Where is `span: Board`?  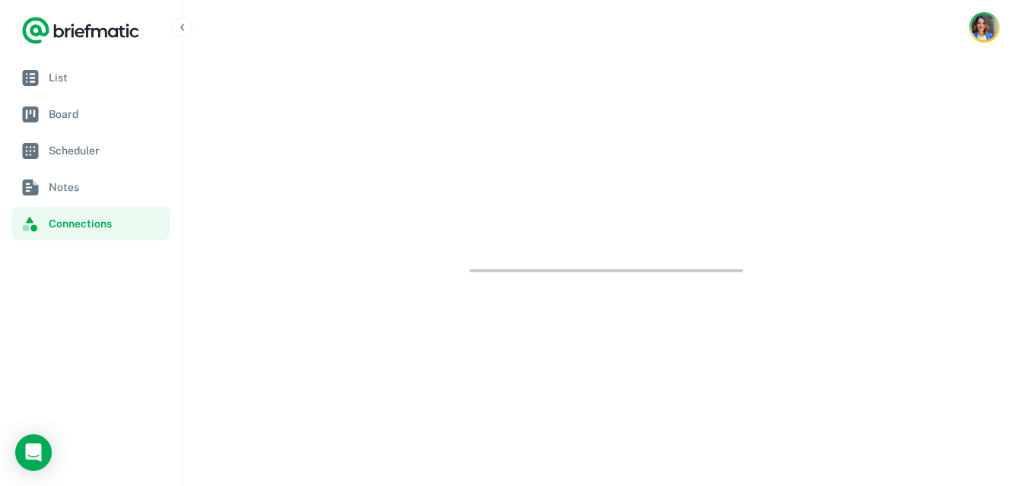
span: Board is located at coordinates (106, 114).